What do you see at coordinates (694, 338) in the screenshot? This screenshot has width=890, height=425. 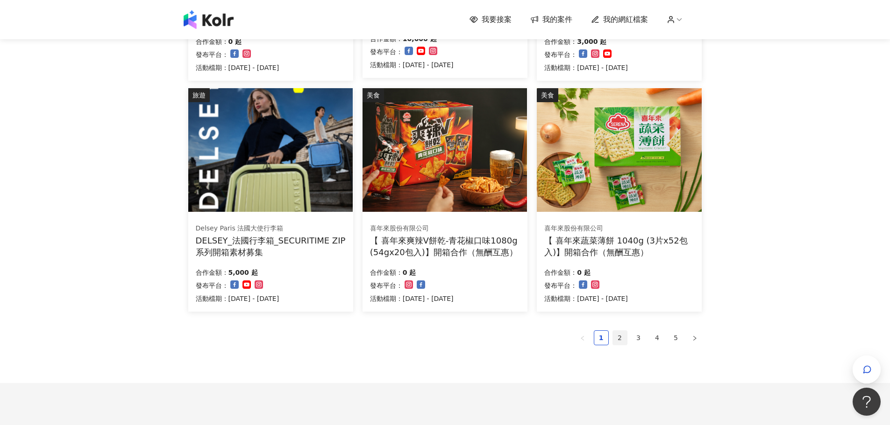 I see `button: right` at bounding box center [694, 338].